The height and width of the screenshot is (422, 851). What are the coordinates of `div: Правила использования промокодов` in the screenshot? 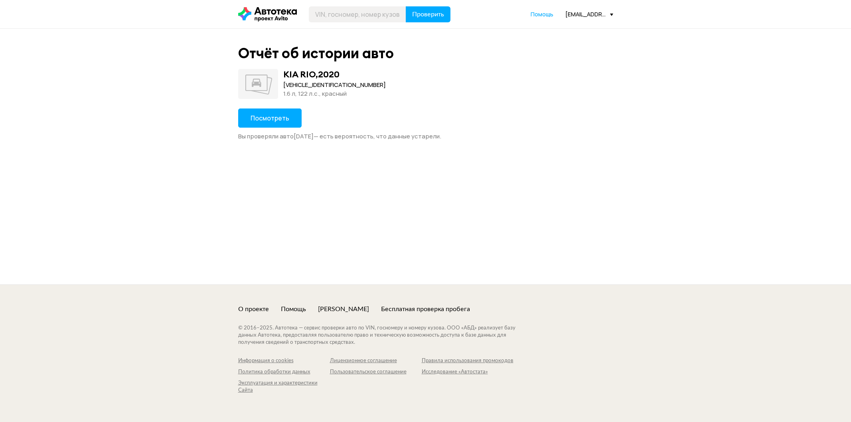 It's located at (467, 361).